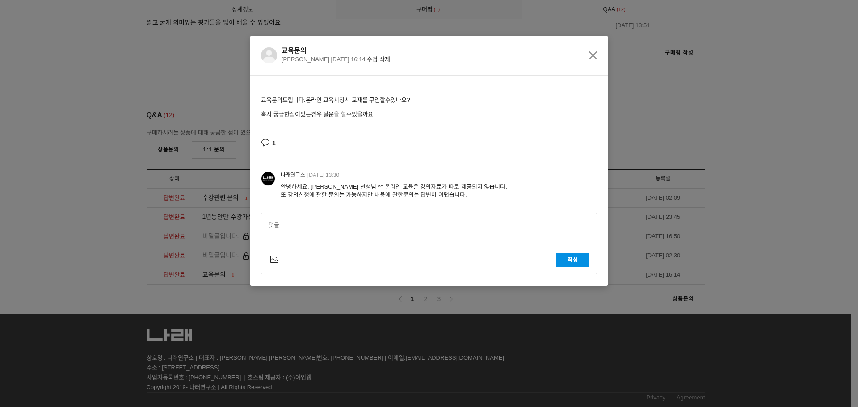 The width and height of the screenshot is (858, 407). What do you see at coordinates (310, 175) in the screenshot?
I see `div: 나래연구소` at bounding box center [310, 175].